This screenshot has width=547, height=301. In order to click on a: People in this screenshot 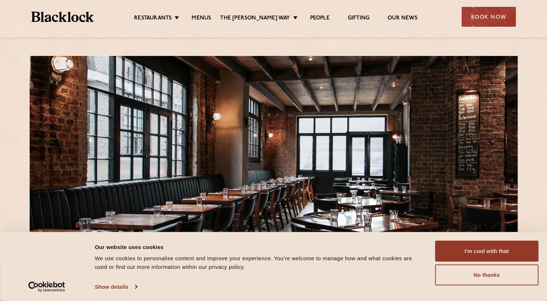, I will do `click(320, 19)`.